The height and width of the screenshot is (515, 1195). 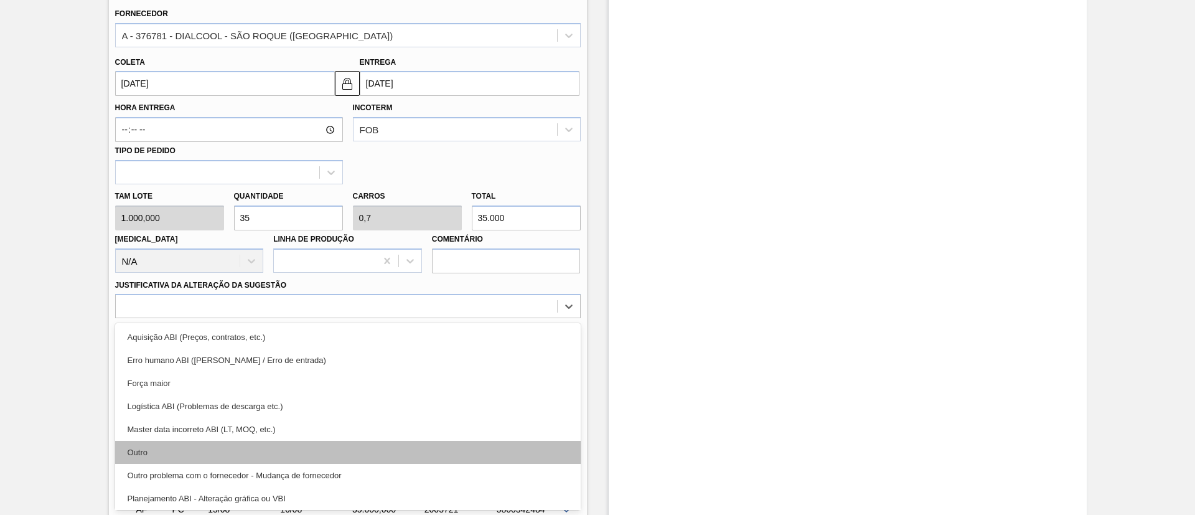 What do you see at coordinates (373, 108) in the screenshot?
I see `label: Incoterm` at bounding box center [373, 108].